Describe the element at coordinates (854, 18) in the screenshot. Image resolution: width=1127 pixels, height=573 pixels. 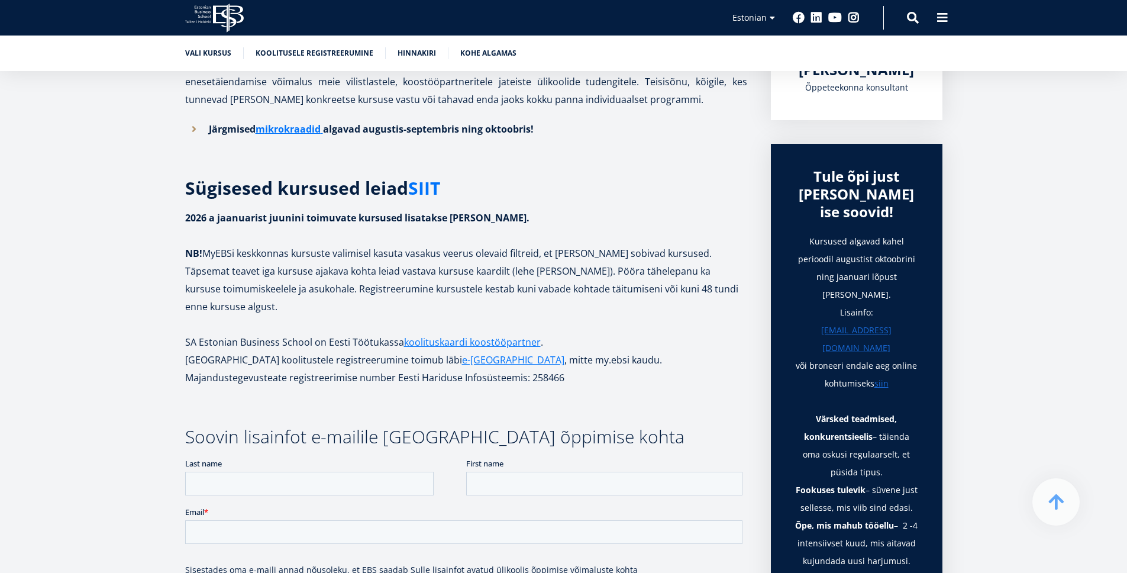
I see `a: Instagram` at that location.